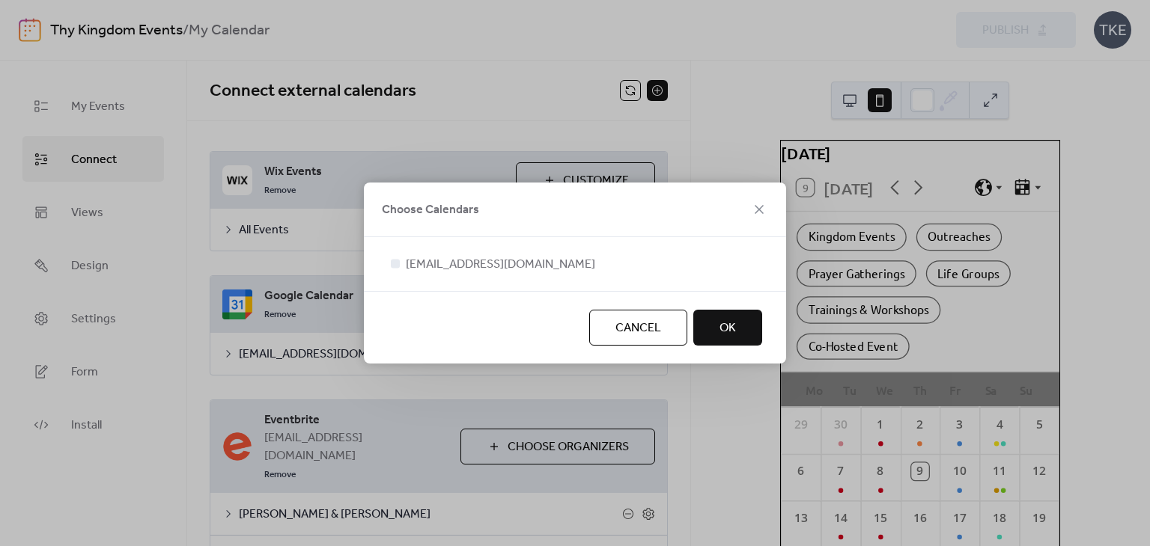  Describe the element at coordinates (727, 328) in the screenshot. I see `button: OK` at that location.